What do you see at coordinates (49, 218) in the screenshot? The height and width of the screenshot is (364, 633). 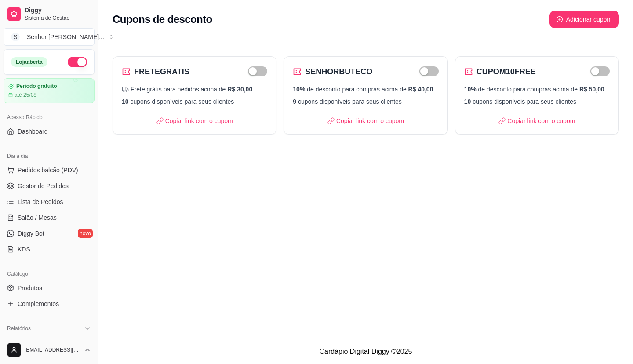 I see `a: Salão / Mesas` at bounding box center [49, 218].